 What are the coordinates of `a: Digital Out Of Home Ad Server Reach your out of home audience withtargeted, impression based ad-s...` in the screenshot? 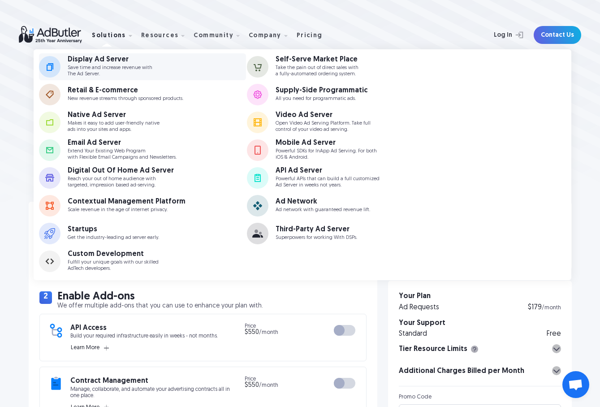 It's located at (143, 178).